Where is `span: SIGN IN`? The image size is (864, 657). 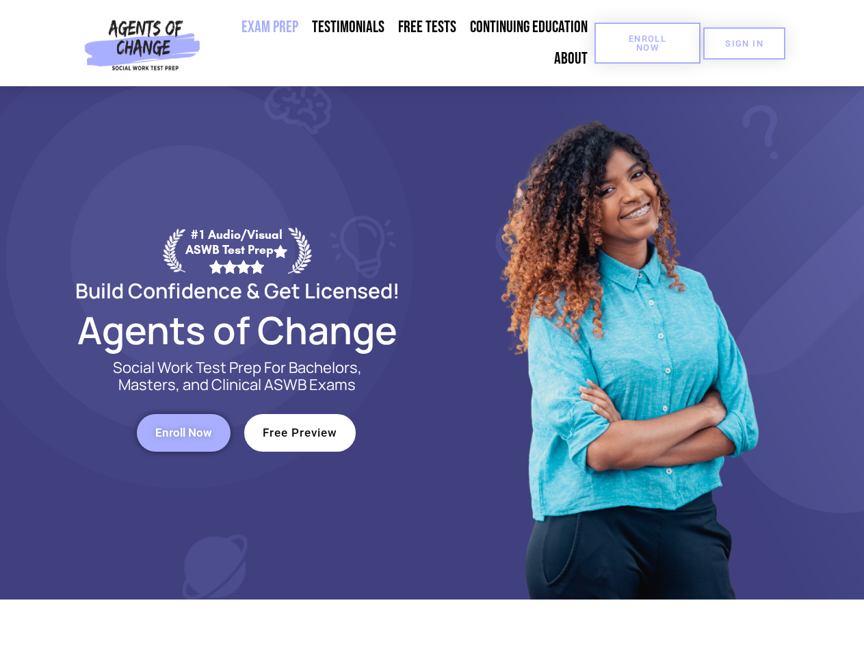
span: SIGN IN is located at coordinates (745, 43).